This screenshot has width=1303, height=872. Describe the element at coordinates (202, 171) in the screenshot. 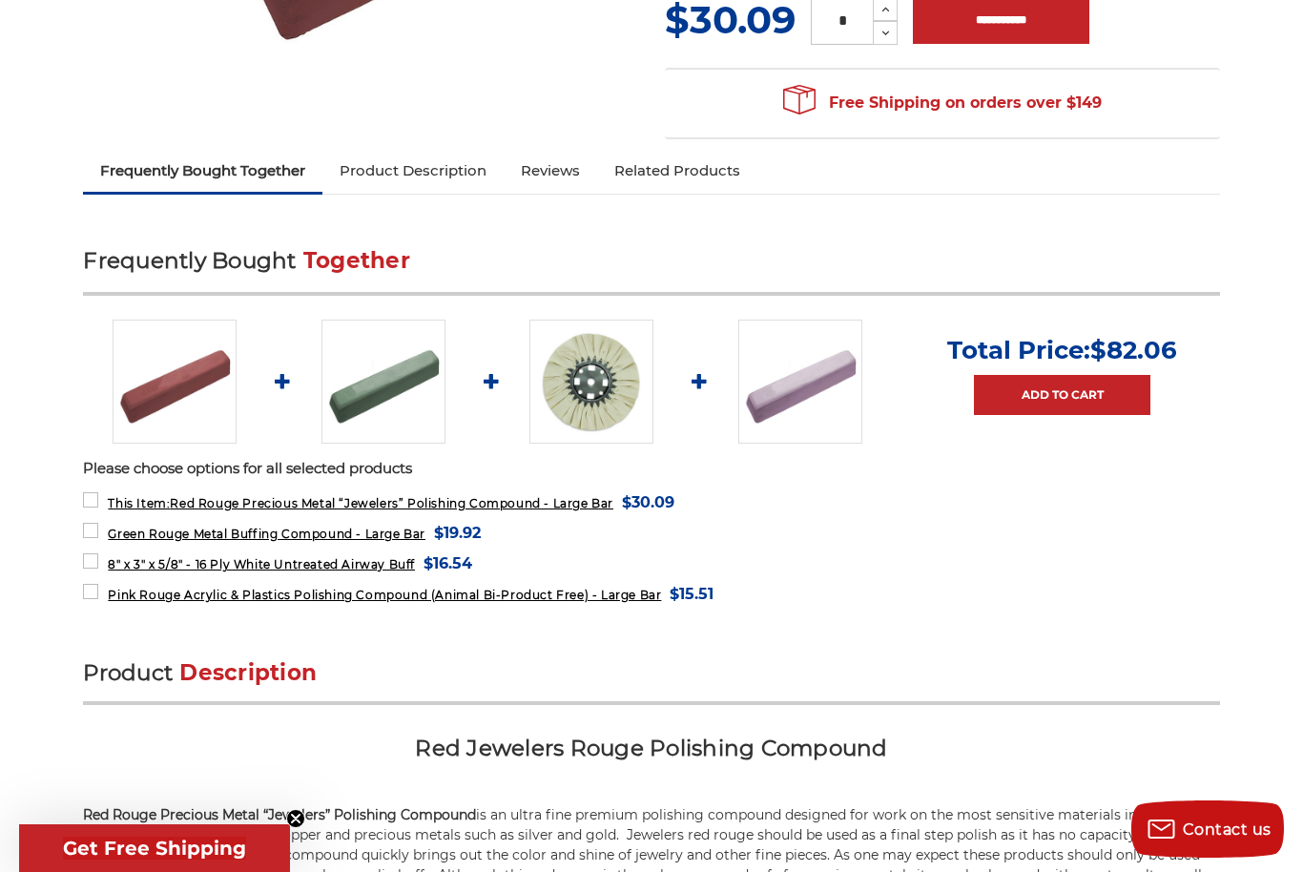

I see `a: Frequently Bought Together` at that location.